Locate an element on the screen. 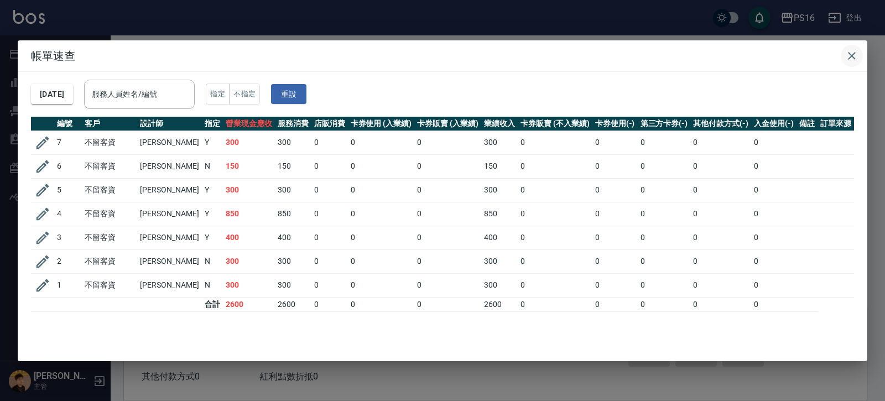 This screenshot has width=885, height=401. td: 6 is located at coordinates (68, 166).